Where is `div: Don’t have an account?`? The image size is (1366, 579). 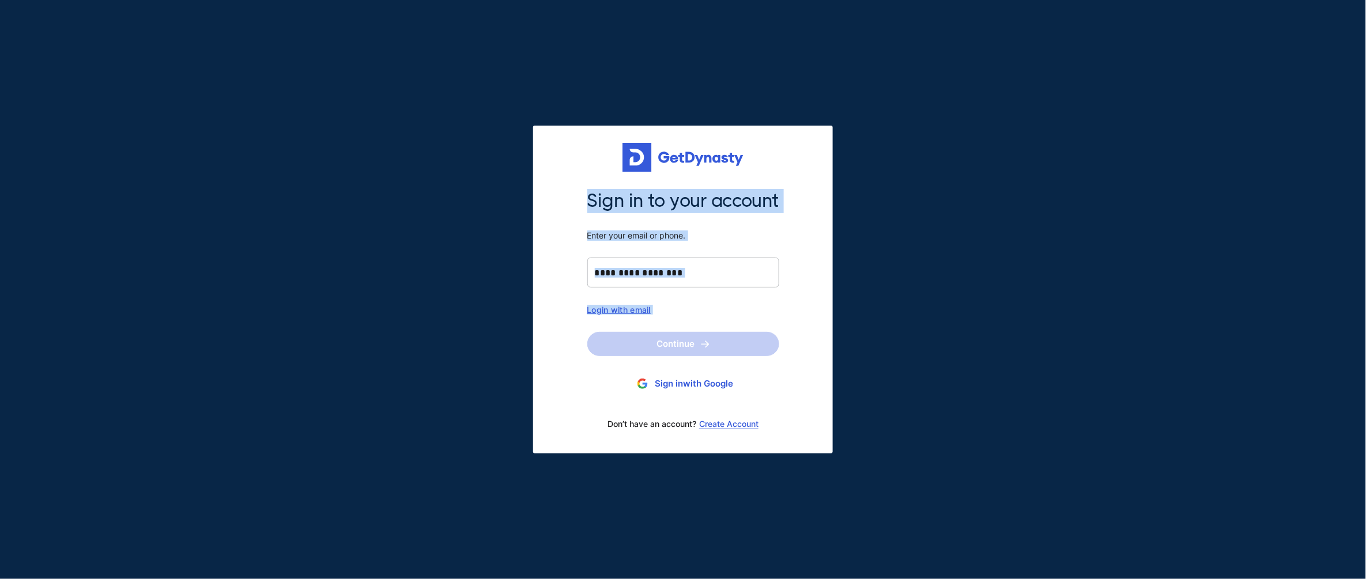 div: Don’t have an account? is located at coordinates (683, 424).